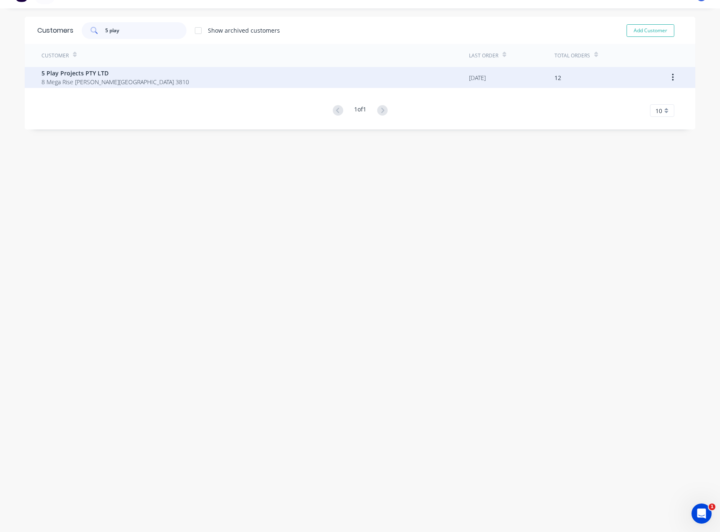  Describe the element at coordinates (360, 111) in the screenshot. I see `div: 1 of 1` at that location.